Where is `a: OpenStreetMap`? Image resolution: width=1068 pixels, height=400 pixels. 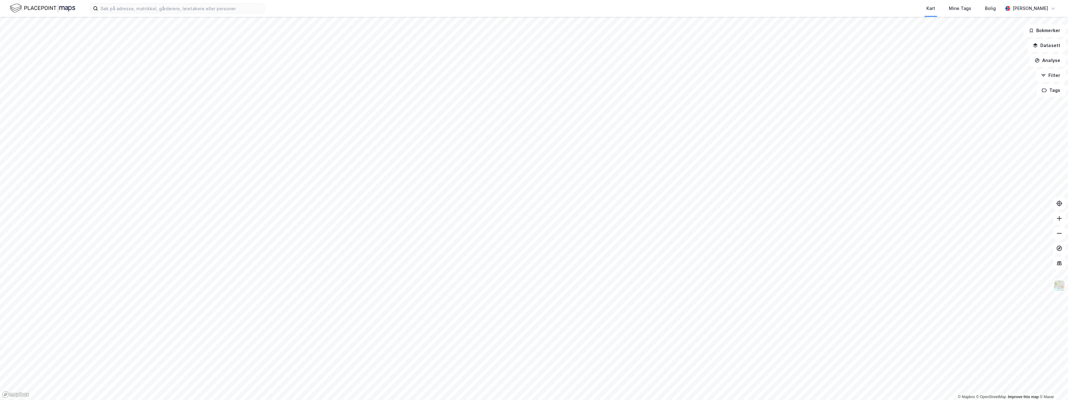 a: OpenStreetMap is located at coordinates (991, 396).